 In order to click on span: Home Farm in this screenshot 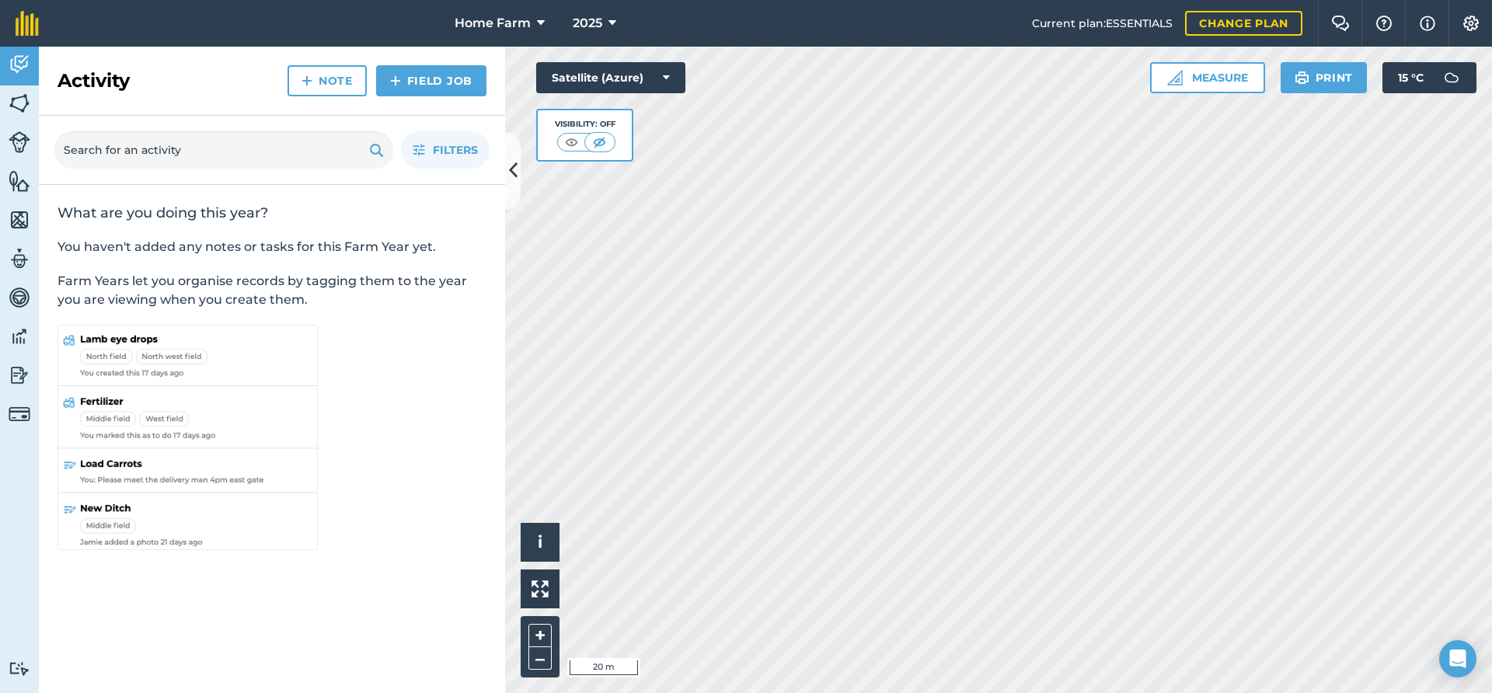, I will do `click(493, 23)`.